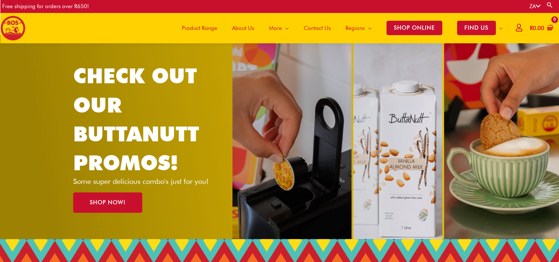 This screenshot has height=262, width=559. What do you see at coordinates (476, 28) in the screenshot?
I see `span: FIND US` at bounding box center [476, 28].